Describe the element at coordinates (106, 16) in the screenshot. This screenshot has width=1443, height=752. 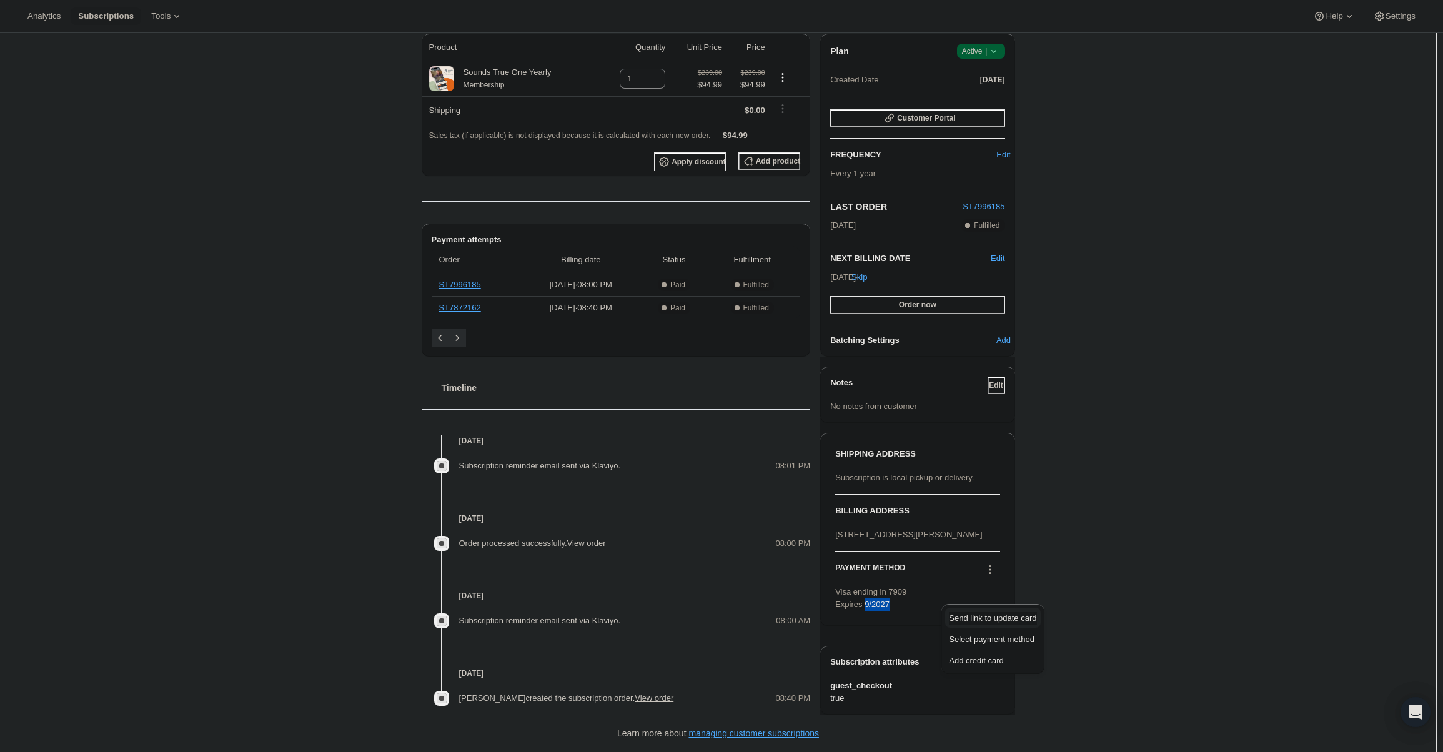
I see `span: Subscriptions` at that location.